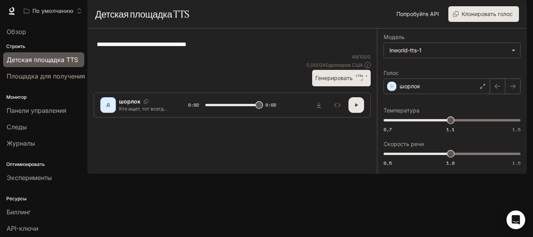 This screenshot has width=533, height=237. I want to click on font: Модель, so click(394, 37).